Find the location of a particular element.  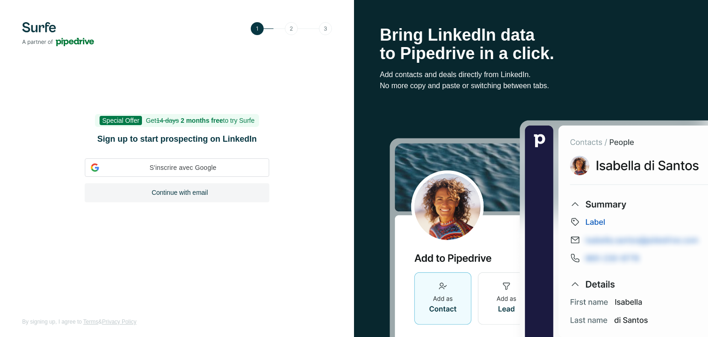

div: S'inscrire avec Google is located at coordinates (177, 167).